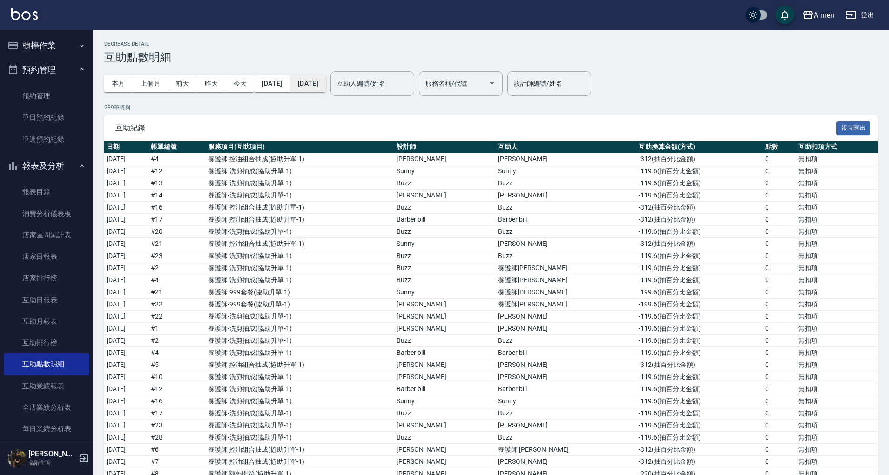 The width and height of the screenshot is (889, 475). What do you see at coordinates (700, 292) in the screenshot?
I see `td: -199.6 ( 抽百分比金額 )` at bounding box center [700, 292].